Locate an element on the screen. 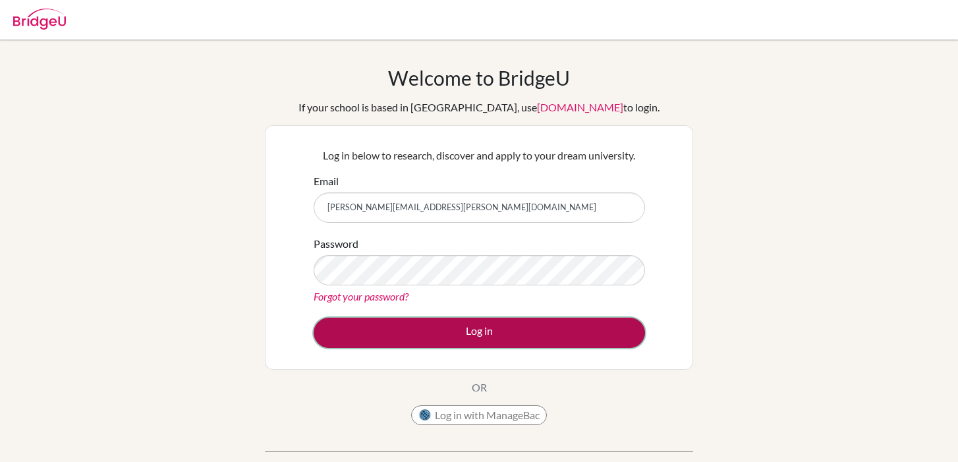 This screenshot has height=462, width=958. label: Email is located at coordinates (326, 181).